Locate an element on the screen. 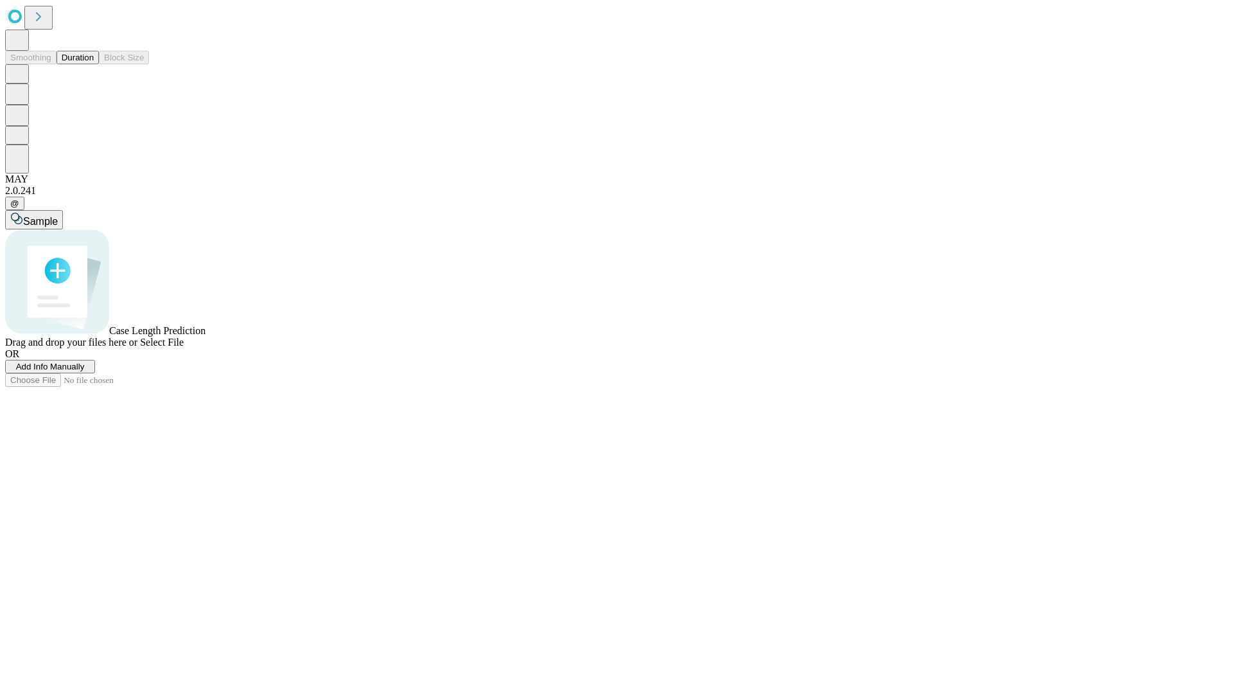  button: Duration is located at coordinates (78, 57).